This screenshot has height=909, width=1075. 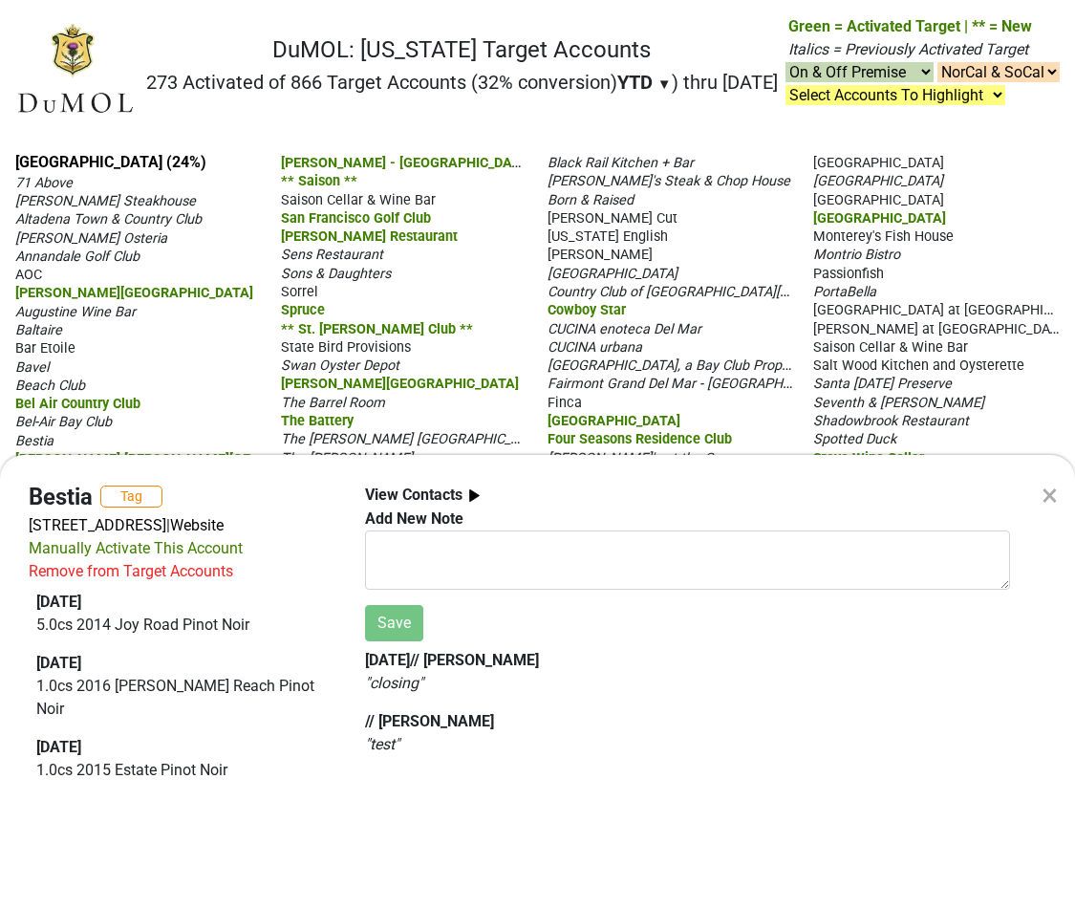 What do you see at coordinates (382, 743) in the screenshot?
I see `em: " test "` at bounding box center [382, 743].